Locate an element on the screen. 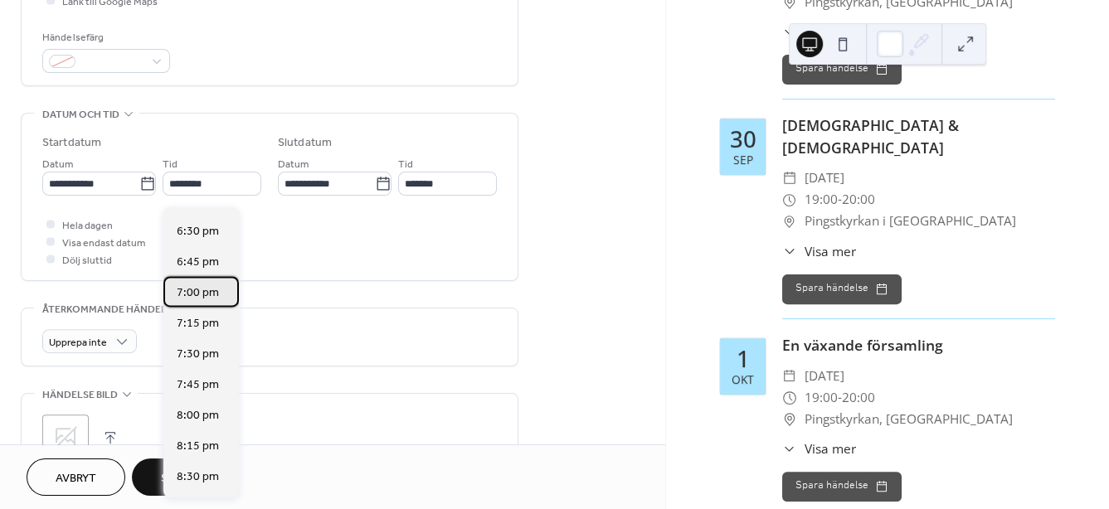 Image resolution: width=1109 pixels, height=509 pixels. span: Visa endast datum is located at coordinates (104, 243).